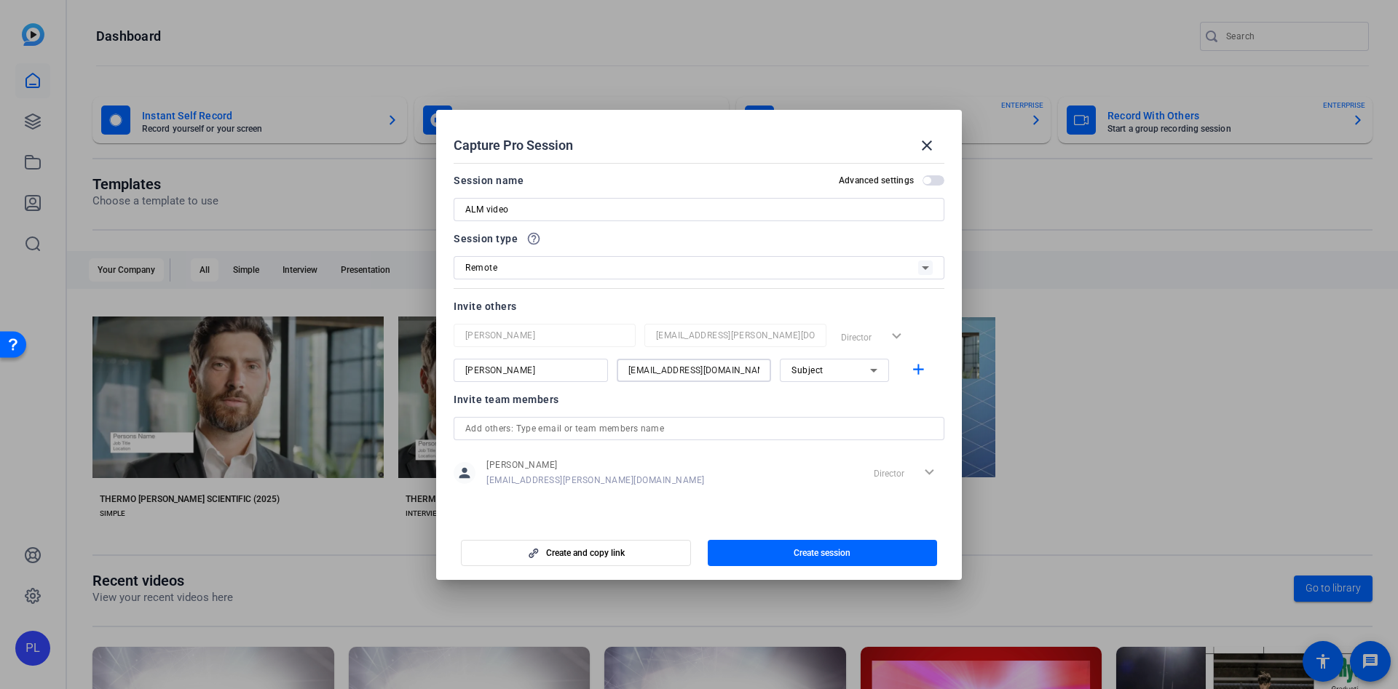 This screenshot has height=689, width=1398. What do you see at coordinates (823, 553) in the screenshot?
I see `button: Create session` at bounding box center [823, 553].